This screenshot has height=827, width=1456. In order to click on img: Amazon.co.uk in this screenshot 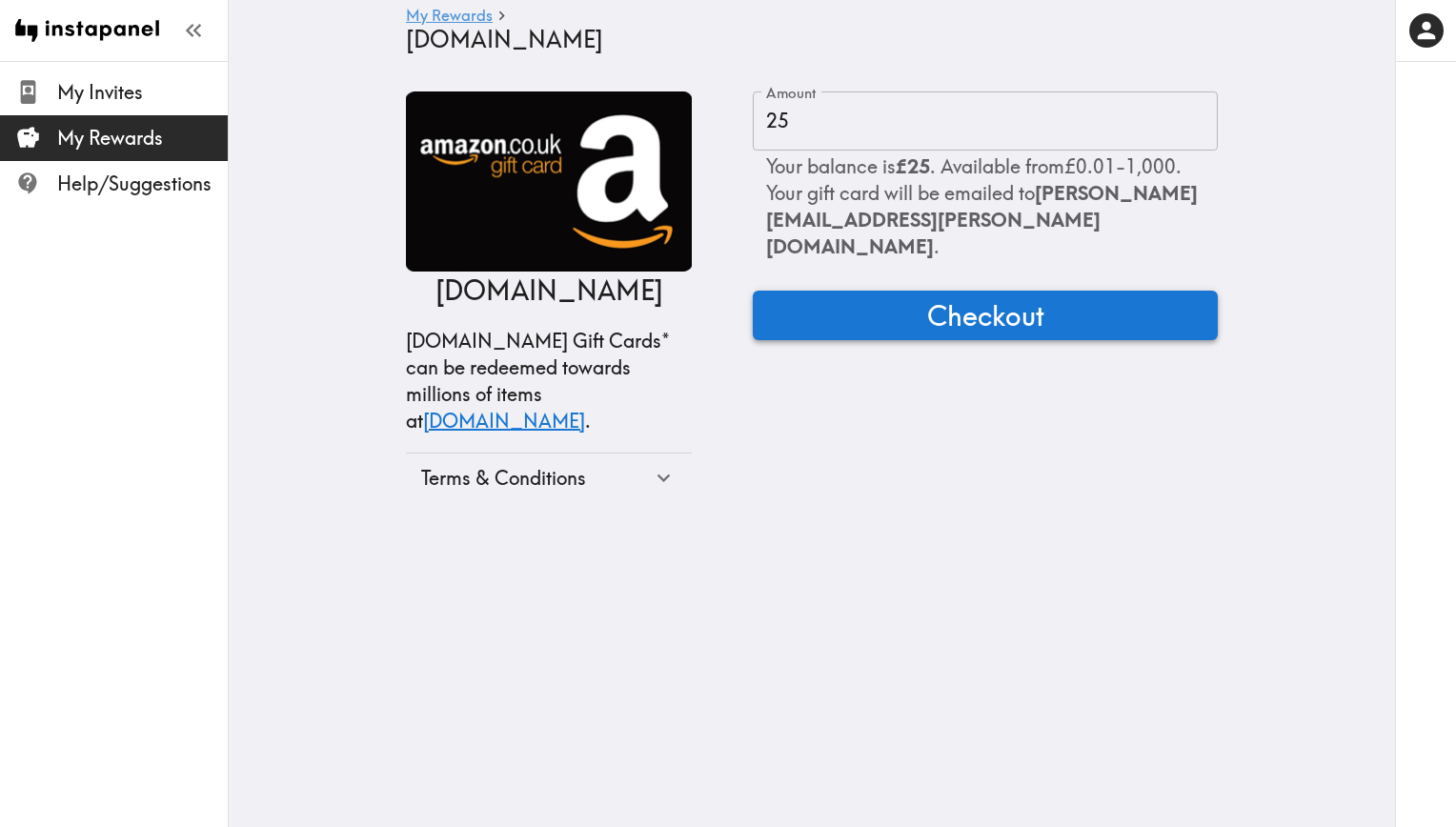, I will do `click(549, 181)`.